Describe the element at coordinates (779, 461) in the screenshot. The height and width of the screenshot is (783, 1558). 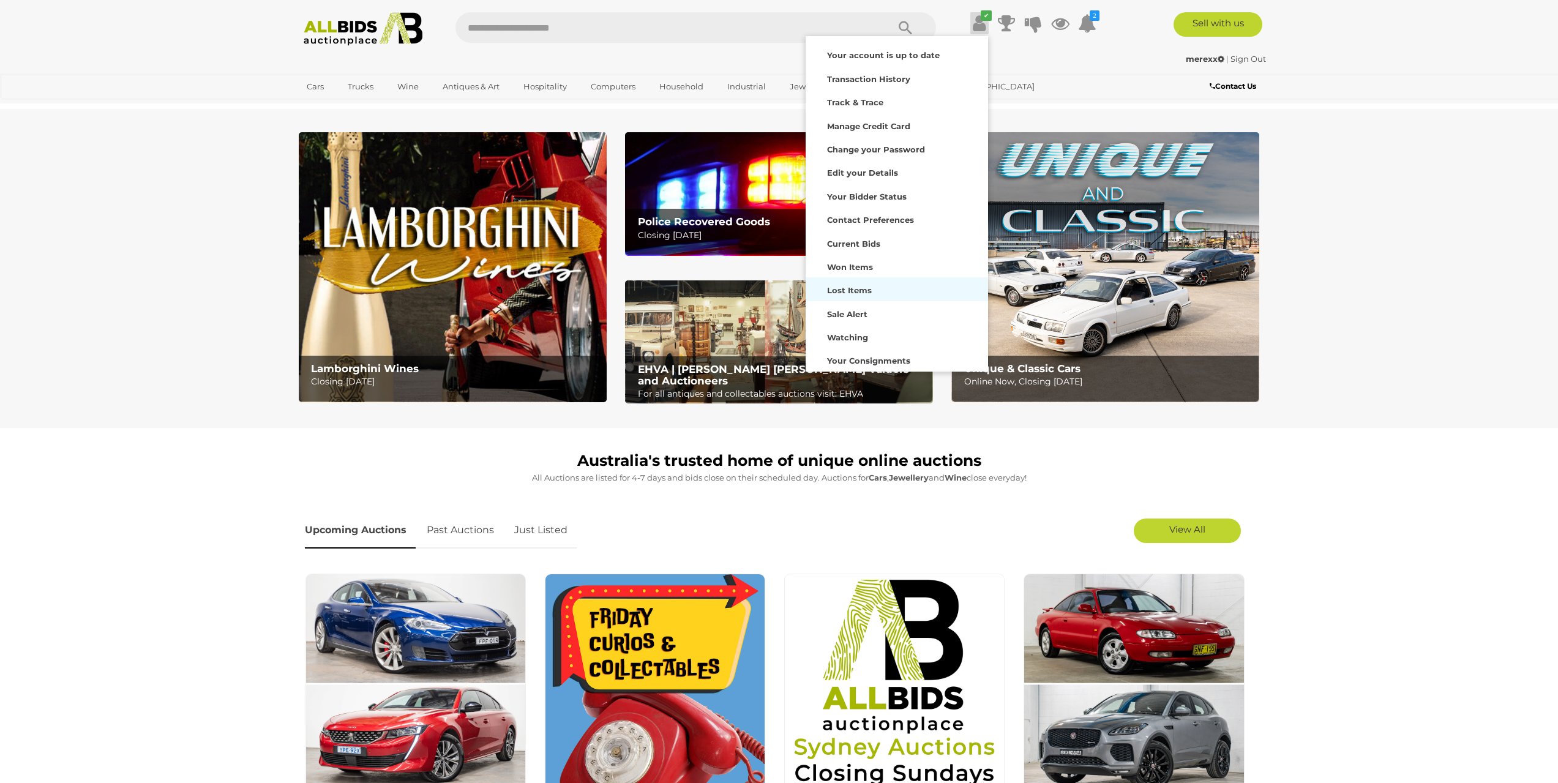
I see `h1: Australia's trusted home of unique online auctions` at that location.